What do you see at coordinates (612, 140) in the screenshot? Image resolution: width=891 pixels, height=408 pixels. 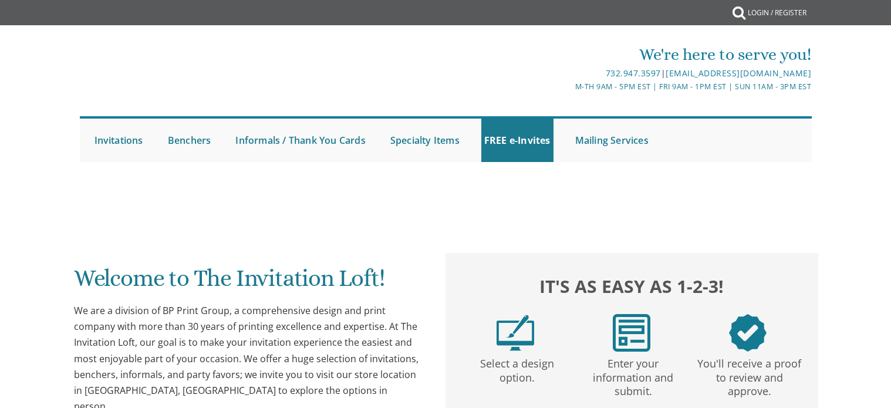 I see `a: Mailing Services` at bounding box center [612, 140].